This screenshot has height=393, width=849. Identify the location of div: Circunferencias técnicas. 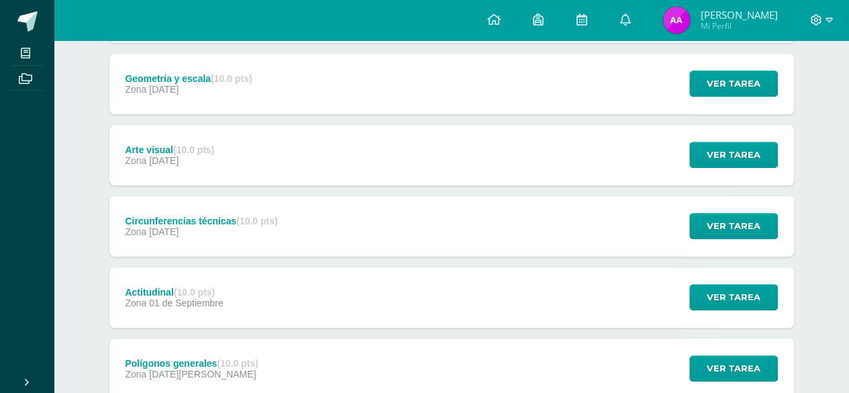
(201, 221).